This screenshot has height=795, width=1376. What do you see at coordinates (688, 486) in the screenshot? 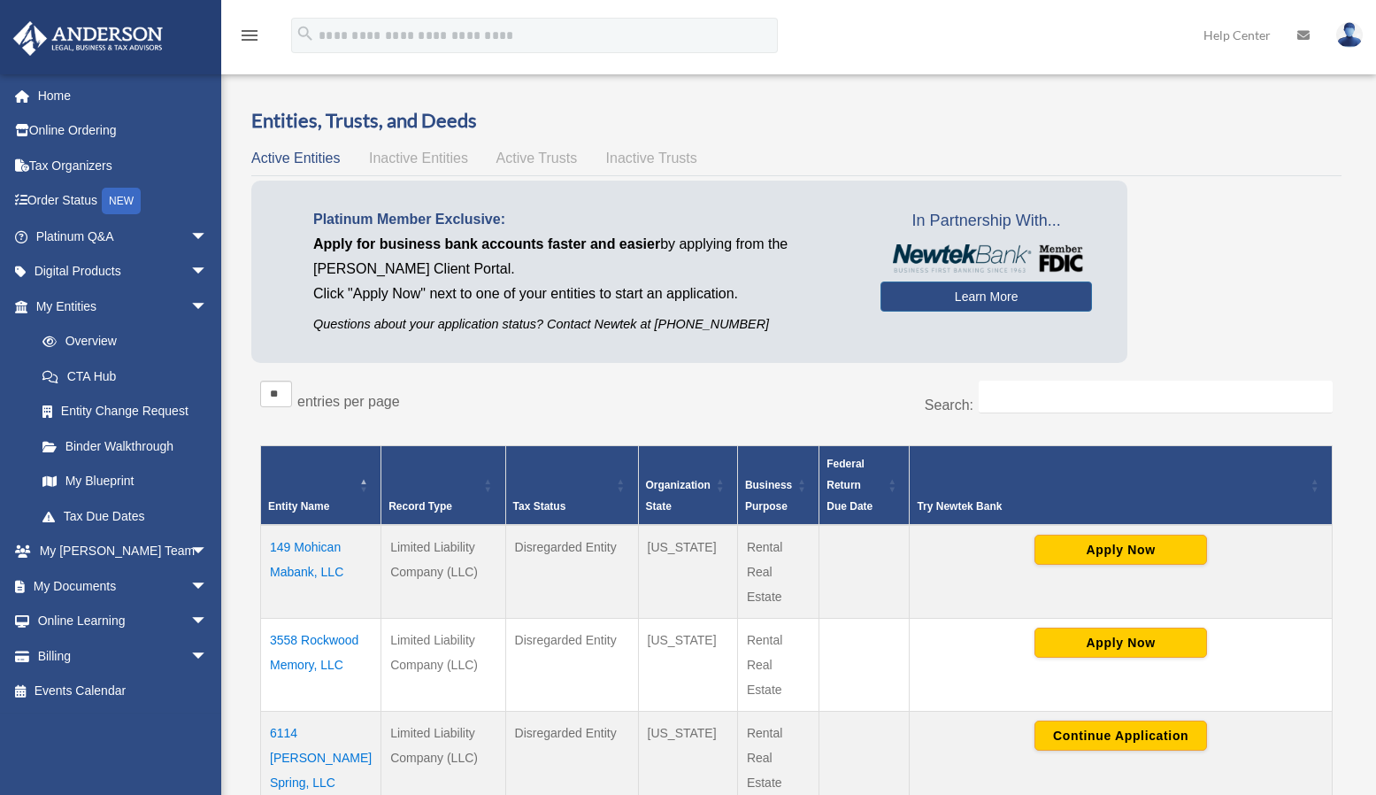
I see `th: Organization State: Activate to sort` at bounding box center [688, 486].